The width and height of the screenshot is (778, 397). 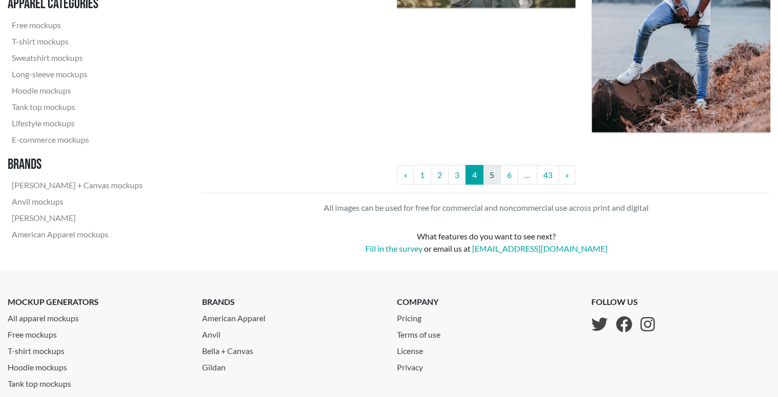 I want to click on p: All images can be used for free for commercial and noncommercial use across print and digital, so click(x=486, y=208).